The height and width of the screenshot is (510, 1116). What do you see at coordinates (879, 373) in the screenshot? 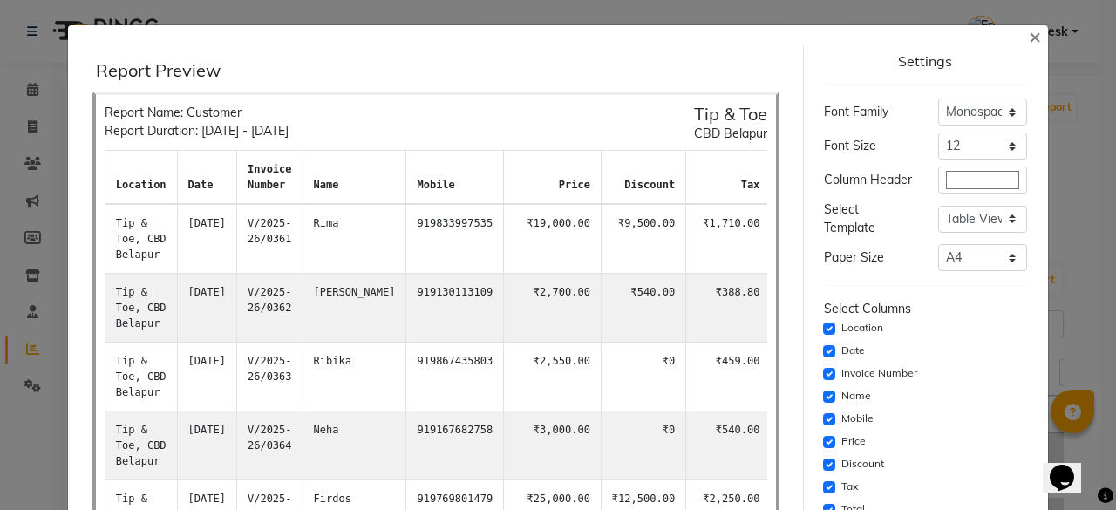
I see `label: Invoice Number` at bounding box center [879, 373].